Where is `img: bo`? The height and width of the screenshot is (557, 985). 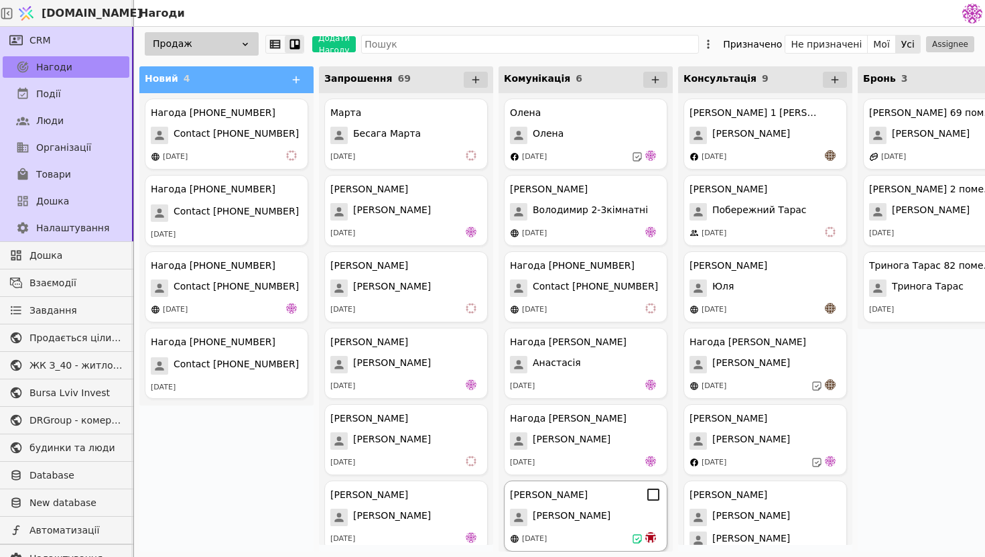 img: bo is located at coordinates (651, 537).